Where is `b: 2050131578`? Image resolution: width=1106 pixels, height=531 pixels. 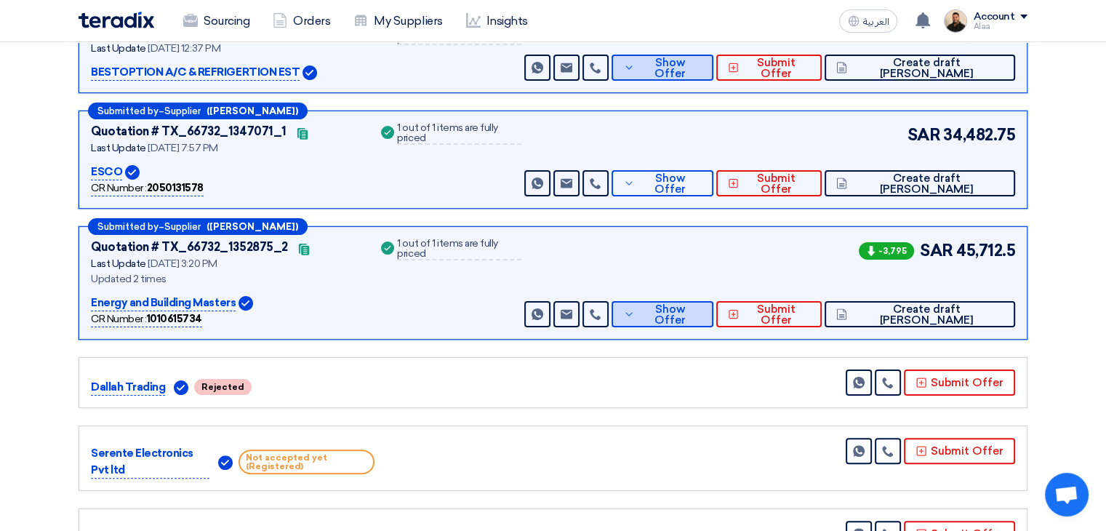
b: 2050131578 is located at coordinates (175, 188).